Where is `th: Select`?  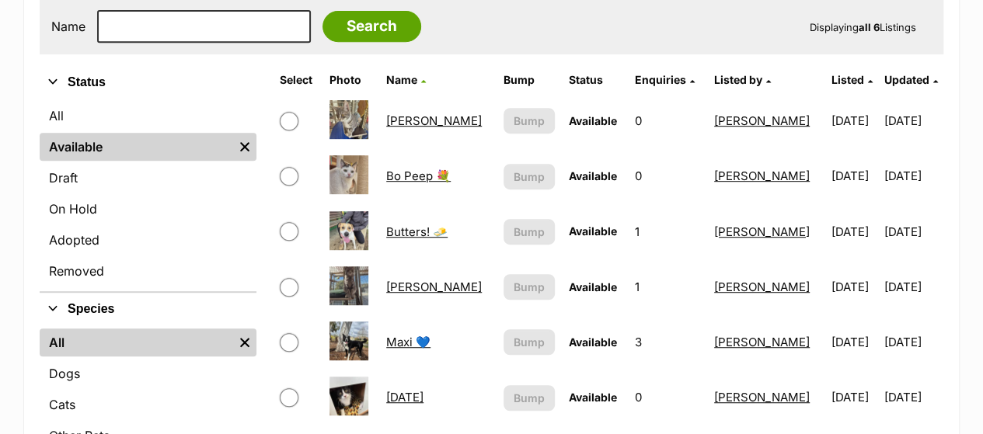
th: Select is located at coordinates (298, 80).